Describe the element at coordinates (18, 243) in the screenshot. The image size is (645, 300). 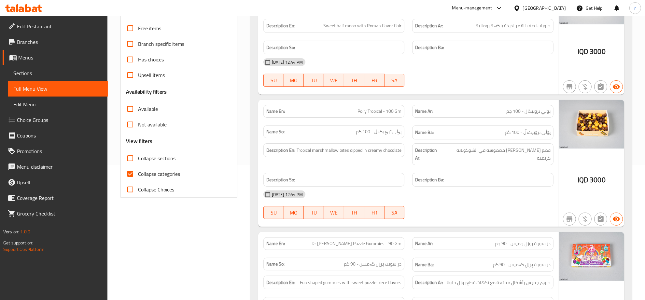
I see `span: Get support on:` at that location.